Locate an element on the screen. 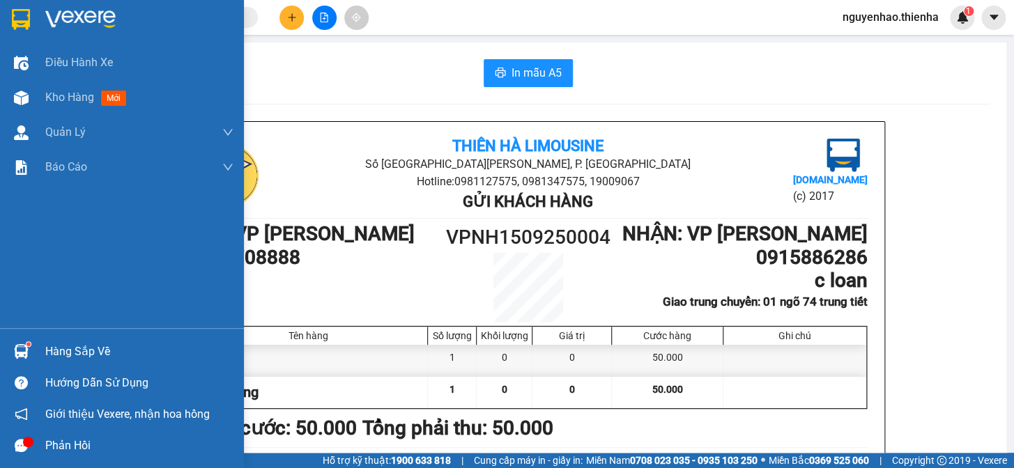  span: Cung cấp máy in - giấy in: is located at coordinates (528, 461).